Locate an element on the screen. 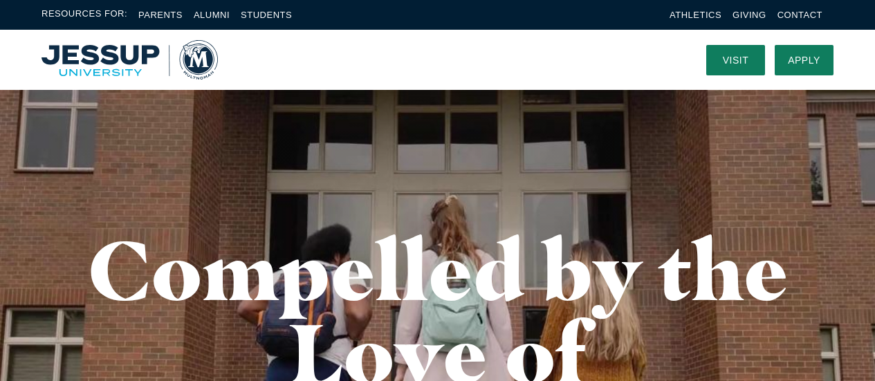 This screenshot has height=381, width=875. a: Students is located at coordinates (266, 15).